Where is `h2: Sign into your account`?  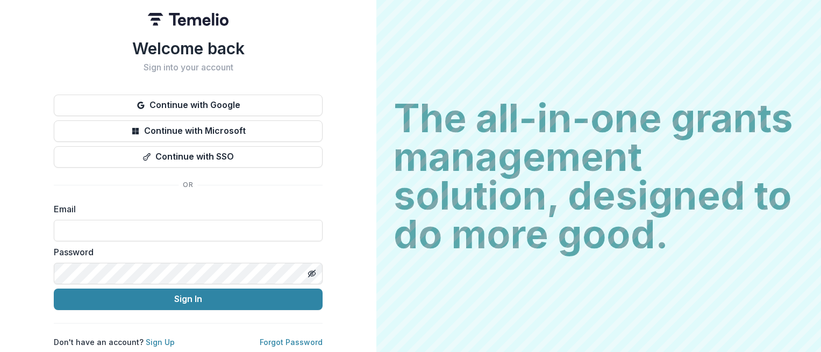
h2: Sign into your account is located at coordinates (188, 67).